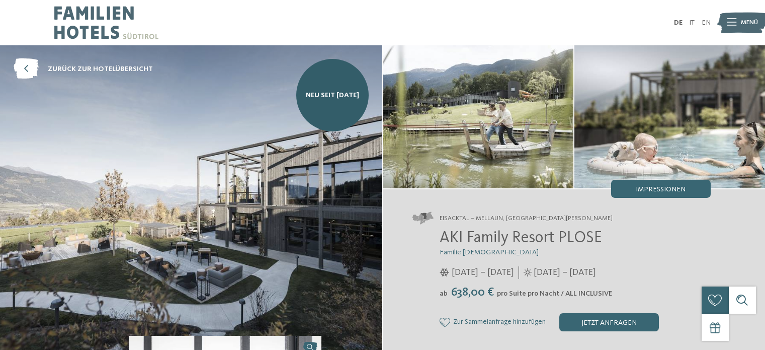 Image resolution: width=765 pixels, height=350 pixels. What do you see at coordinates (444, 293) in the screenshot?
I see `span: ab` at bounding box center [444, 293].